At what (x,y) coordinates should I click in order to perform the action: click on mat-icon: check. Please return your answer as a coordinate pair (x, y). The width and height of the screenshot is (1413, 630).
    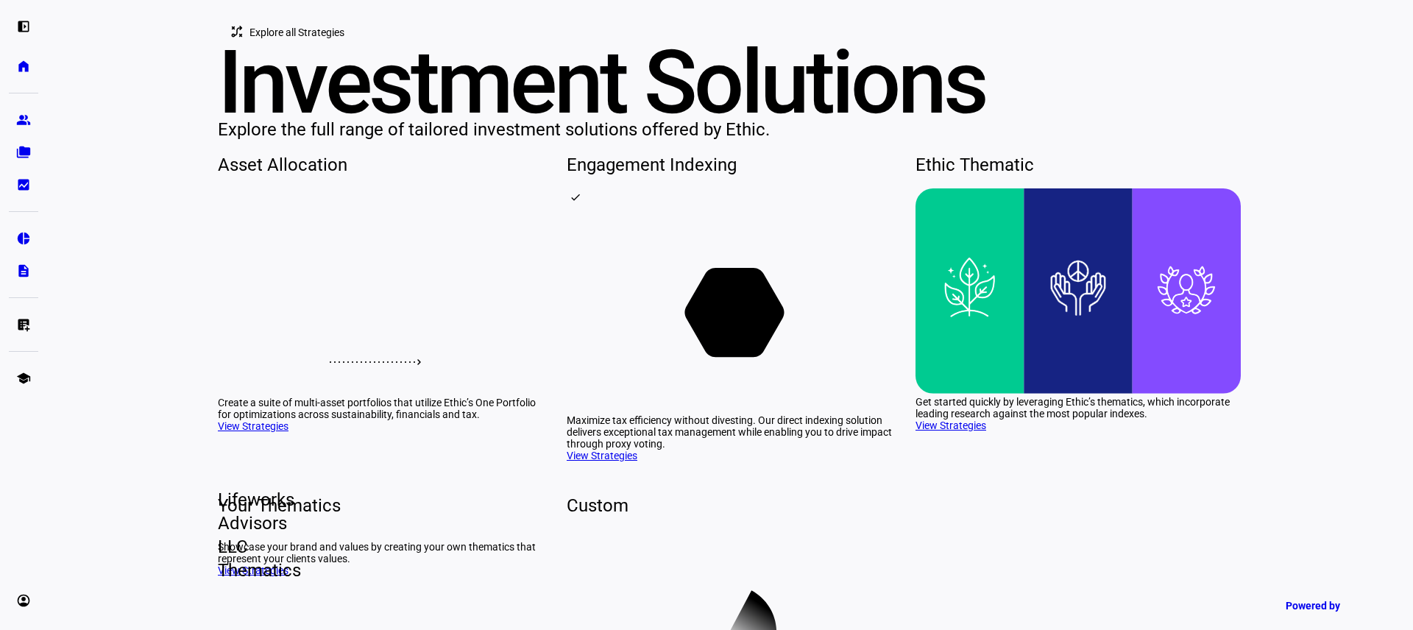
    Looking at the image, I should click on (575, 197).